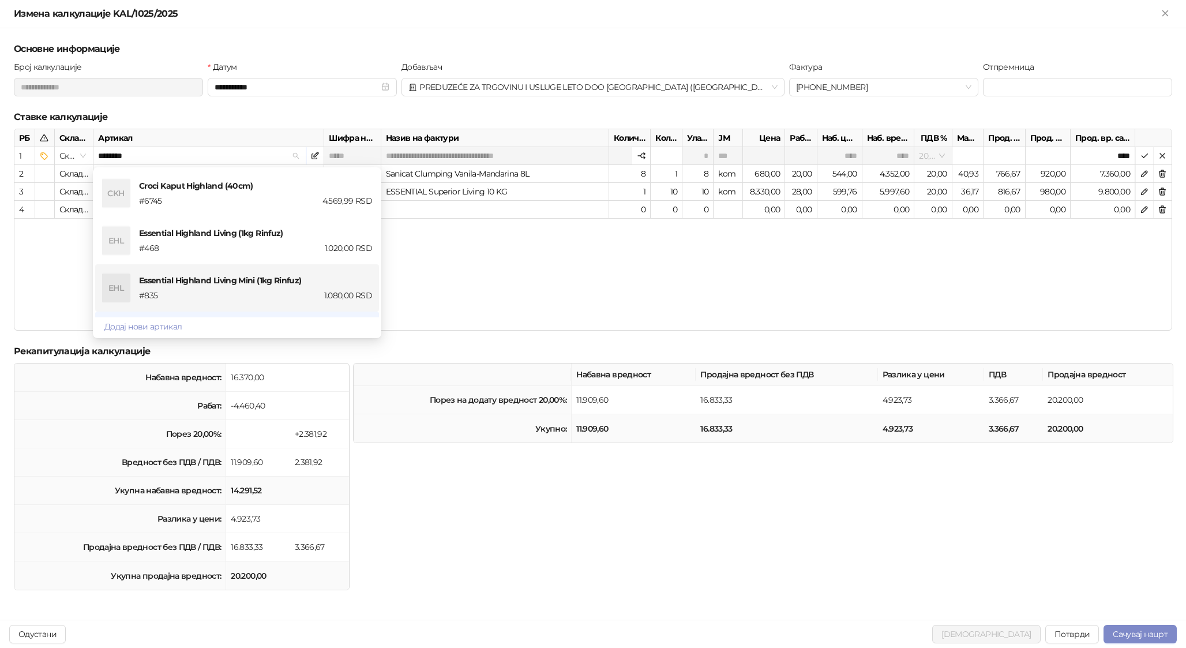 Image resolution: width=1186 pixels, height=648 pixels. Describe the element at coordinates (889, 192) in the screenshot. I see `div: 5.997,60` at that location.